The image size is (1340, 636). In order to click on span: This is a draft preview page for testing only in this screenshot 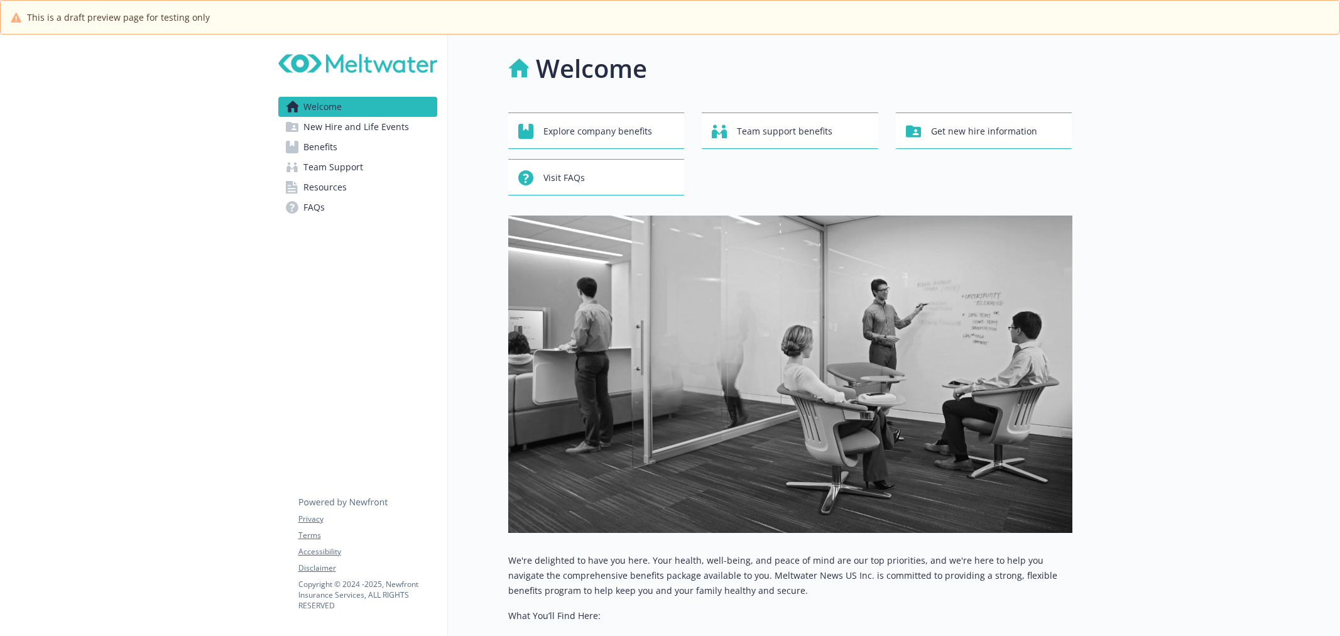, I will do `click(118, 17)`.